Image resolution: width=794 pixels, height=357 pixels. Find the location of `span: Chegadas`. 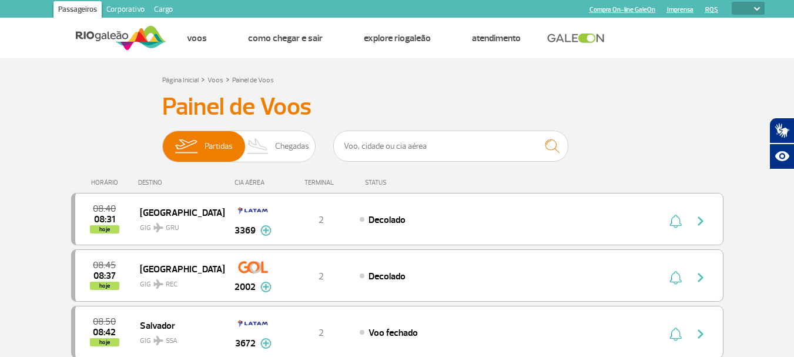

span: Chegadas is located at coordinates (292, 146).